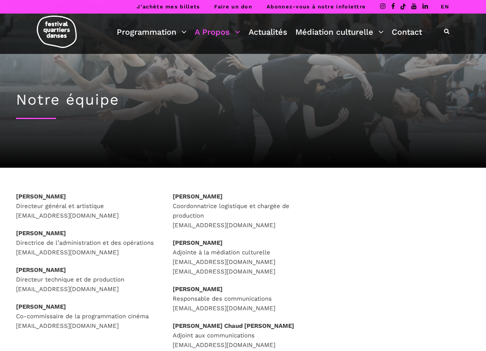 The width and height of the screenshot is (486, 351). I want to click on a: Faire un don, so click(233, 6).